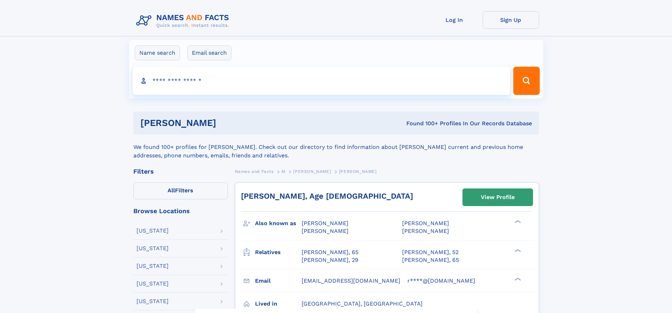 This screenshot has width=672, height=313. What do you see at coordinates (209, 53) in the screenshot?
I see `label: Email search` at bounding box center [209, 53].